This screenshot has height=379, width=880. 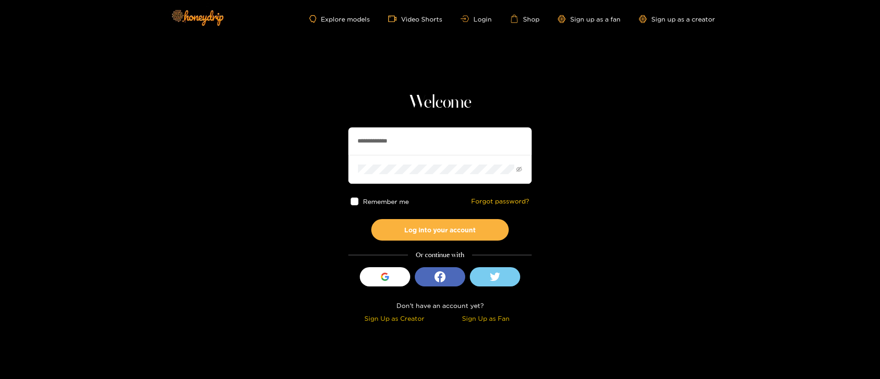 I want to click on a: Explore models, so click(x=339, y=19).